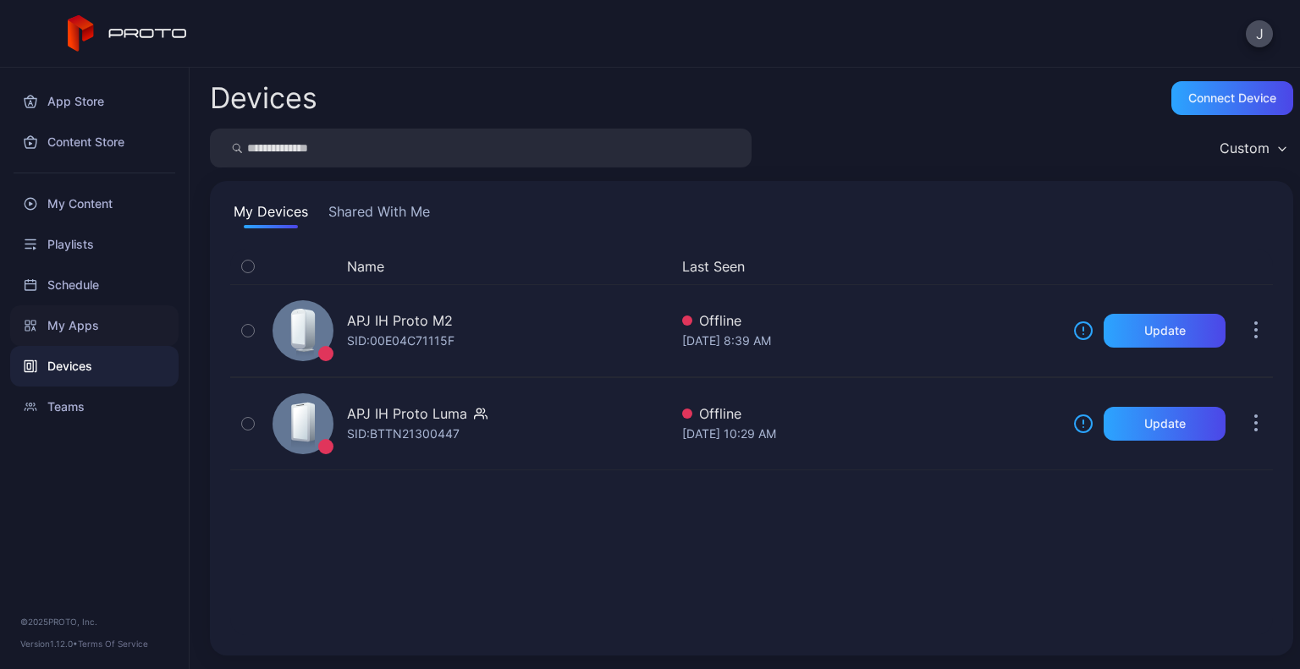 The width and height of the screenshot is (1300, 669). What do you see at coordinates (94, 366) in the screenshot?
I see `a: Devices` at bounding box center [94, 366].